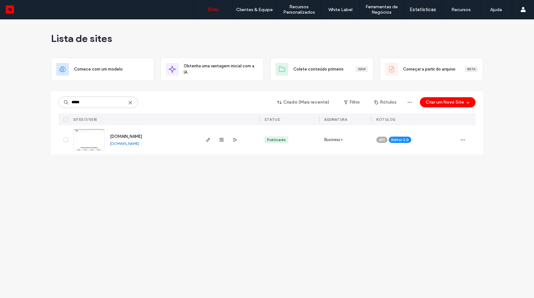 The width and height of the screenshot is (534, 298). What do you see at coordinates (102, 69) in the screenshot?
I see `div: Comece com um modelo` at bounding box center [102, 69].